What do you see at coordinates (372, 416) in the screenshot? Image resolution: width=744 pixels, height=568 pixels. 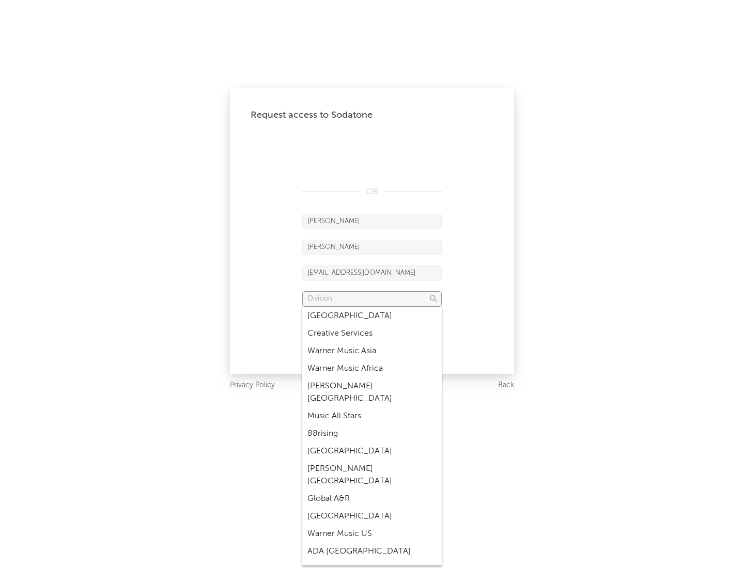 I see `div: Music All Stars` at bounding box center [372, 416].